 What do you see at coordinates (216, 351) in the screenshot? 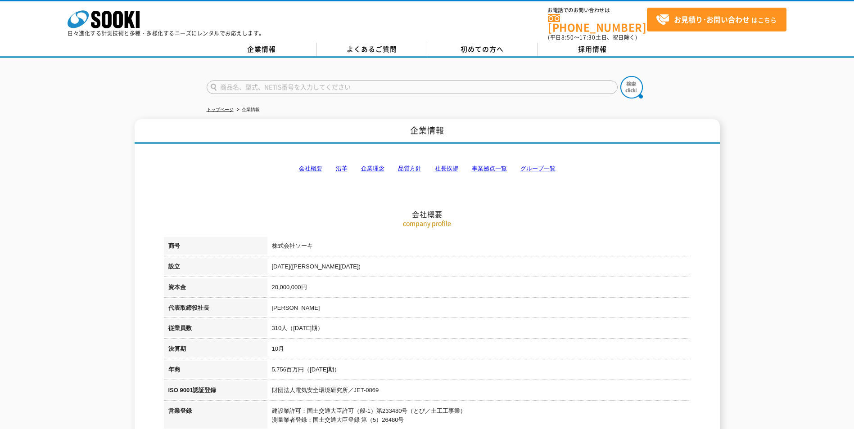
I see `th: 決算期` at bounding box center [216, 351].